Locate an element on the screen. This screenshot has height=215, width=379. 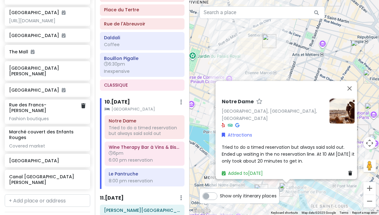
div: Coffee is located at coordinates (142, 44).